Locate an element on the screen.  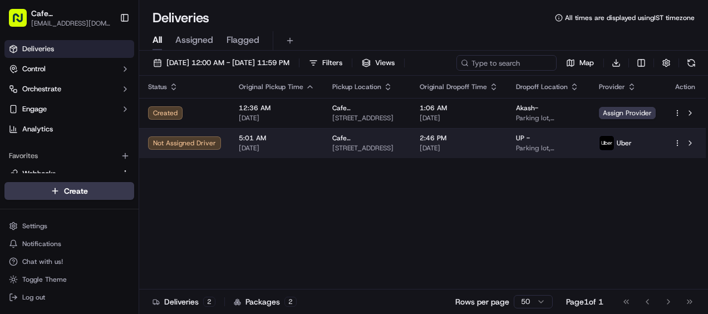
input: Got a question? Start typing here... is located at coordinates (115, 77).